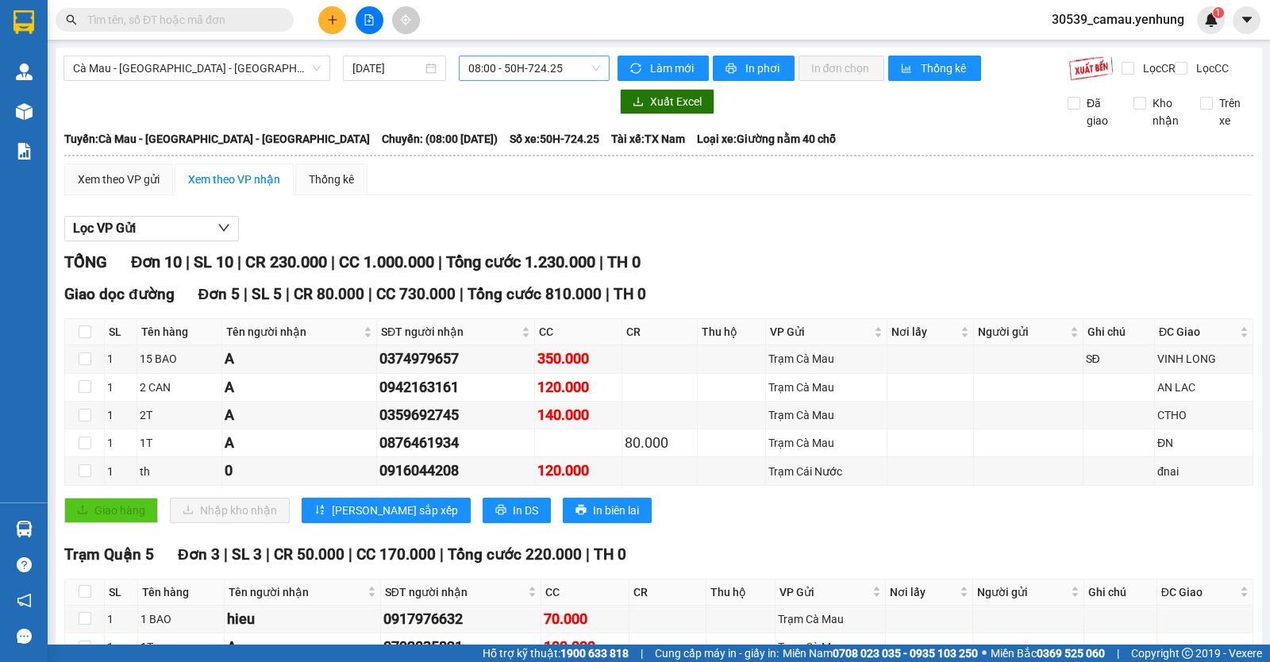 This screenshot has height=662, width=1270. I want to click on span: CR 80.000, so click(329, 294).